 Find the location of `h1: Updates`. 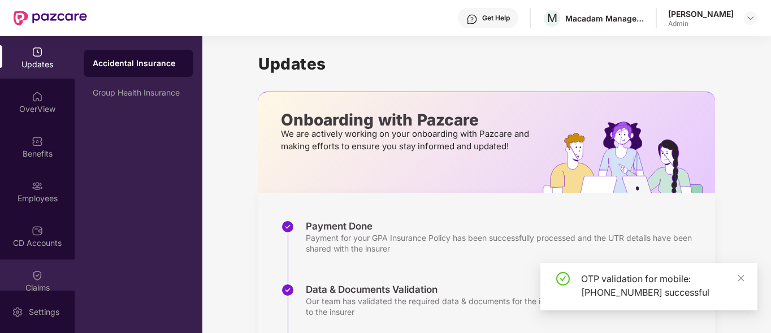

h1: Updates is located at coordinates (487, 64).